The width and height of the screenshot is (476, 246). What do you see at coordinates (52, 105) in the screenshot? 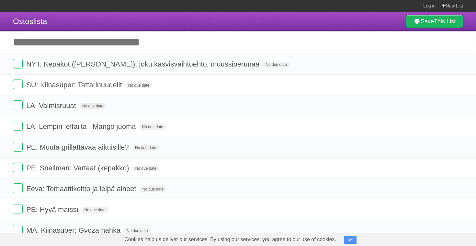
I see `span: LA: Valmisruuat` at bounding box center [52, 105].